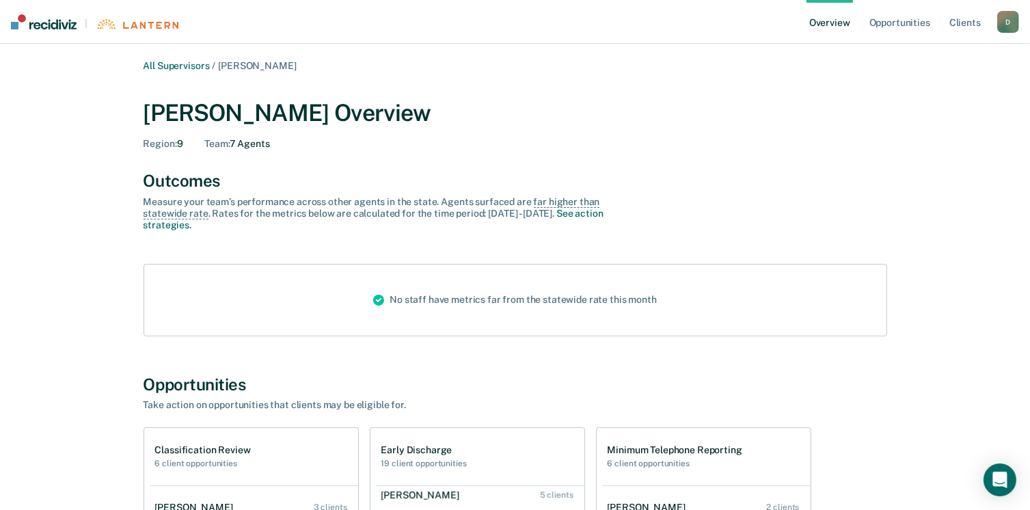  I want to click on span: far higher than statewide rate, so click(372, 208).